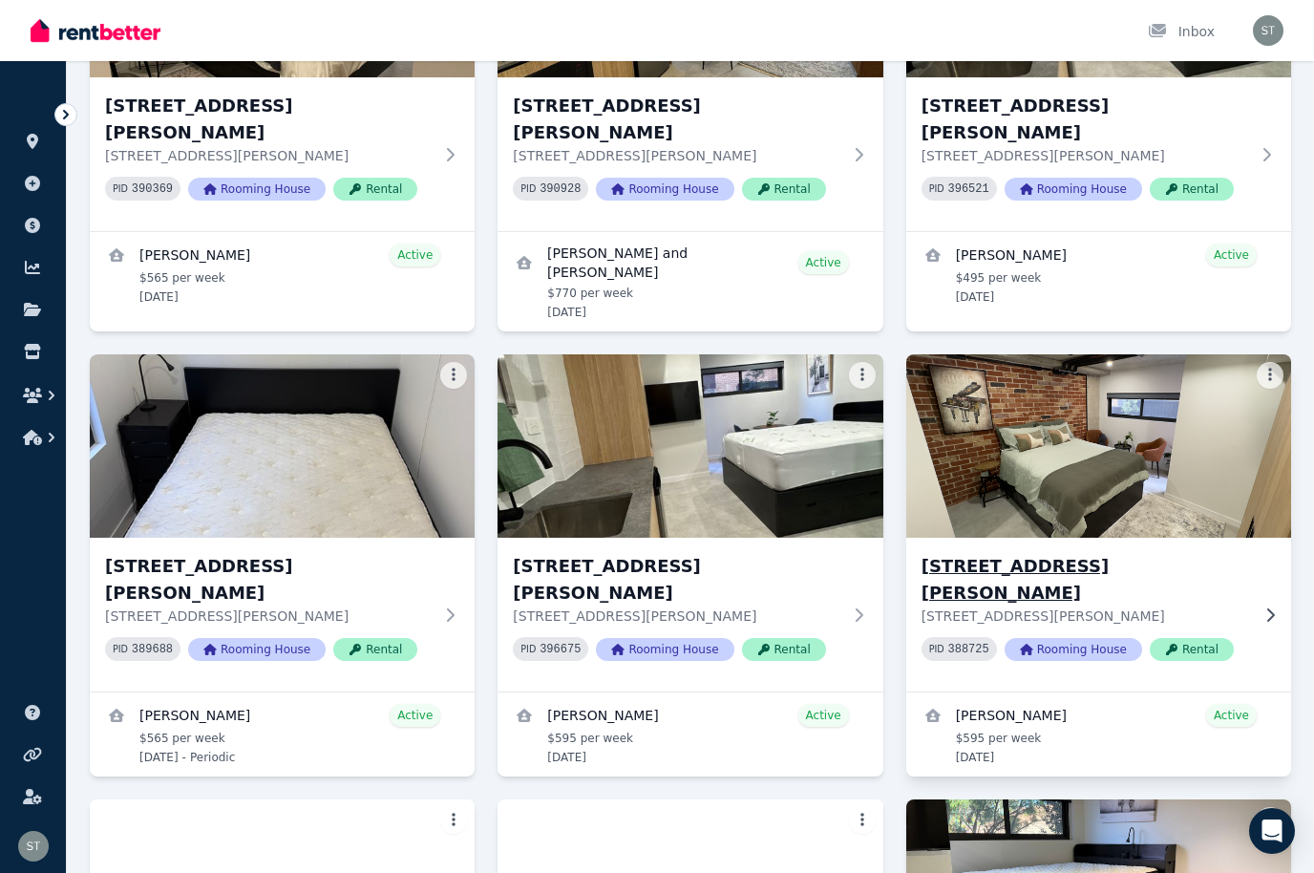 The width and height of the screenshot is (1314, 873). What do you see at coordinates (152, 649) in the screenshot?
I see `code: 389688` at bounding box center [152, 649].